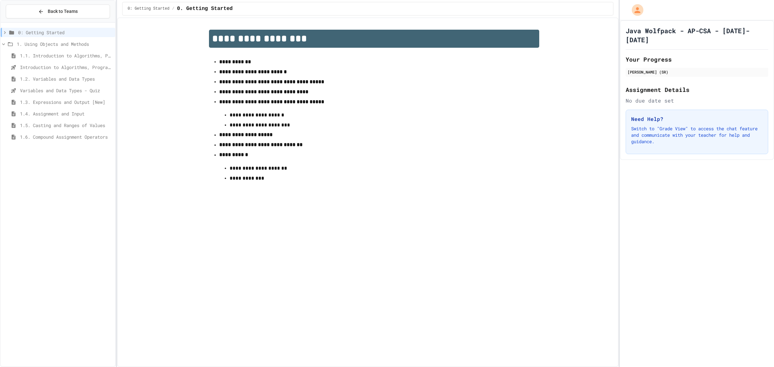 The height and width of the screenshot is (367, 774). What do you see at coordinates (66, 102) in the screenshot?
I see `span: 1.3. Expressions and Output [New]` at bounding box center [66, 102].